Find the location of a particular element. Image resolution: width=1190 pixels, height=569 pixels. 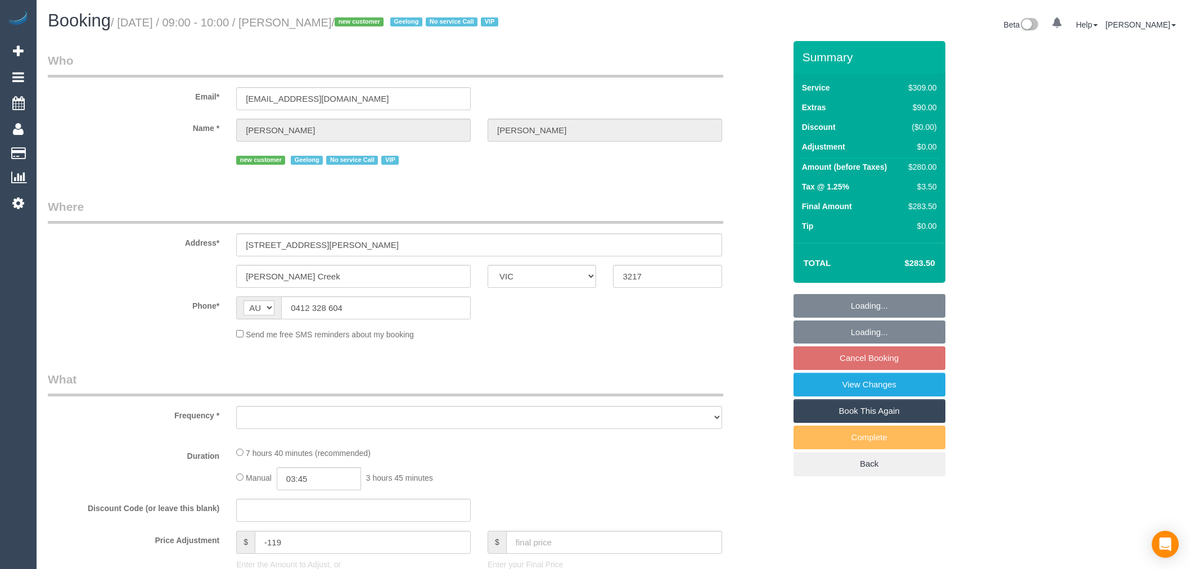

div: $283.50 is located at coordinates (920, 206).